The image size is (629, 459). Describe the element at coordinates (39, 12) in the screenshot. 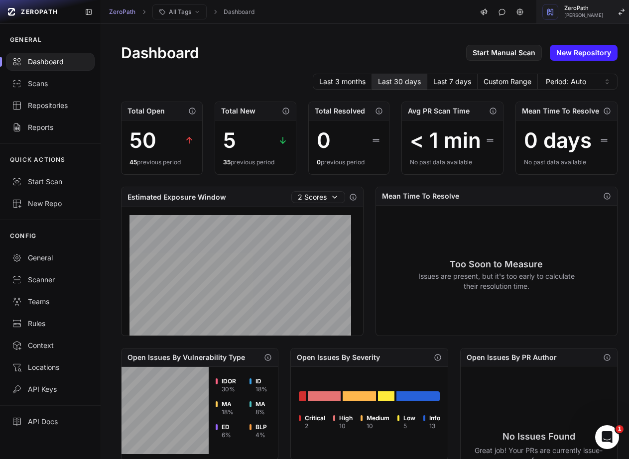

I see `span: ZEROPATH` at that location.